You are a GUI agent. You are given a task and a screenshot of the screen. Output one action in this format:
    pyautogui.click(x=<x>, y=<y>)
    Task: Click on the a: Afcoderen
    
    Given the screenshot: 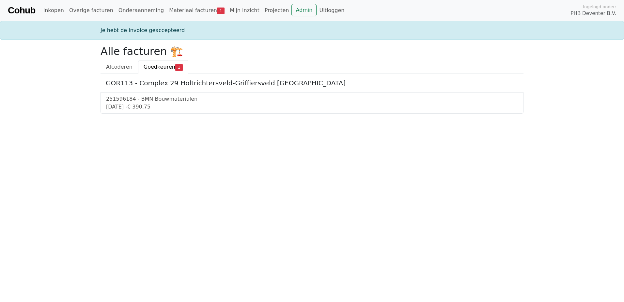 What is the action you would take?
    pyautogui.click(x=119, y=67)
    